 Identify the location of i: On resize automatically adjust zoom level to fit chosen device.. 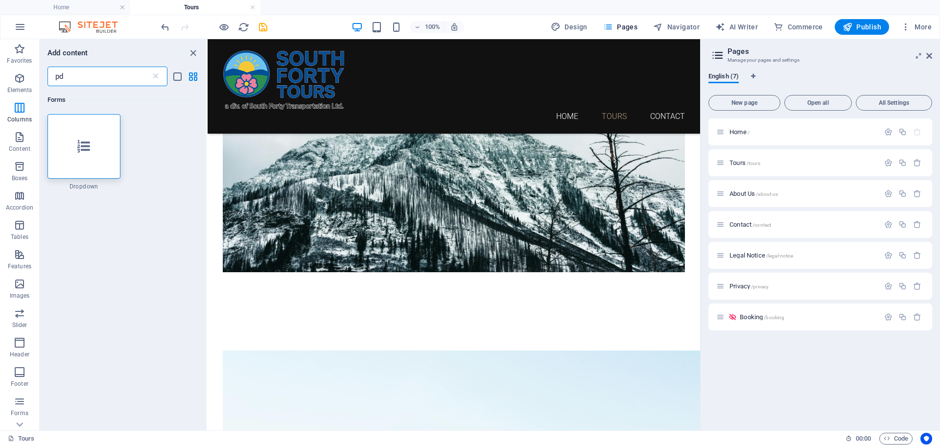
(455, 27).